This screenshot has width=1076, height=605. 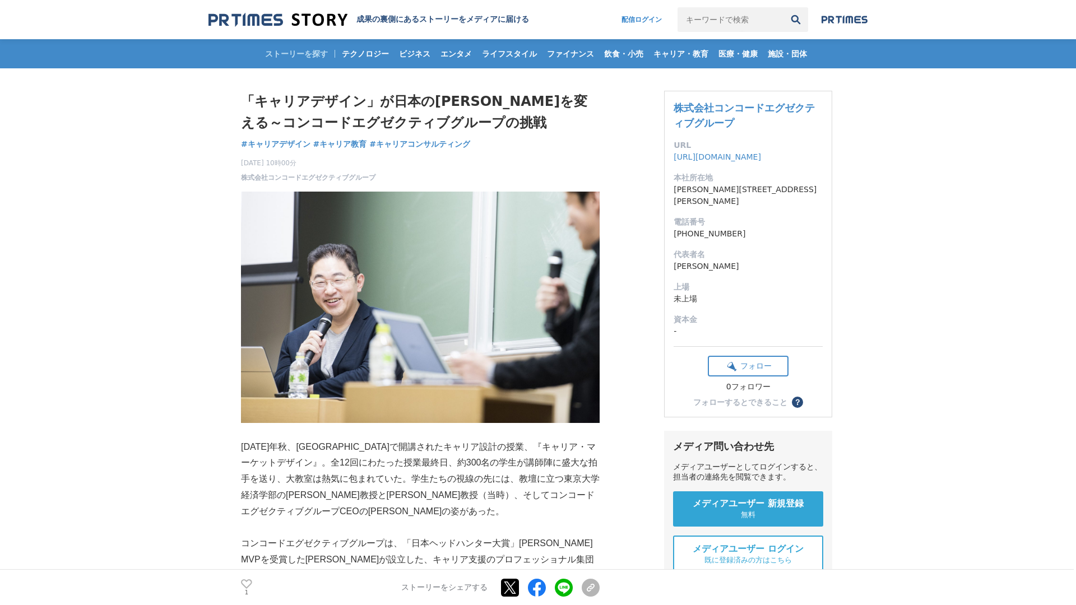 I want to click on a: 医療・健康, so click(x=738, y=54).